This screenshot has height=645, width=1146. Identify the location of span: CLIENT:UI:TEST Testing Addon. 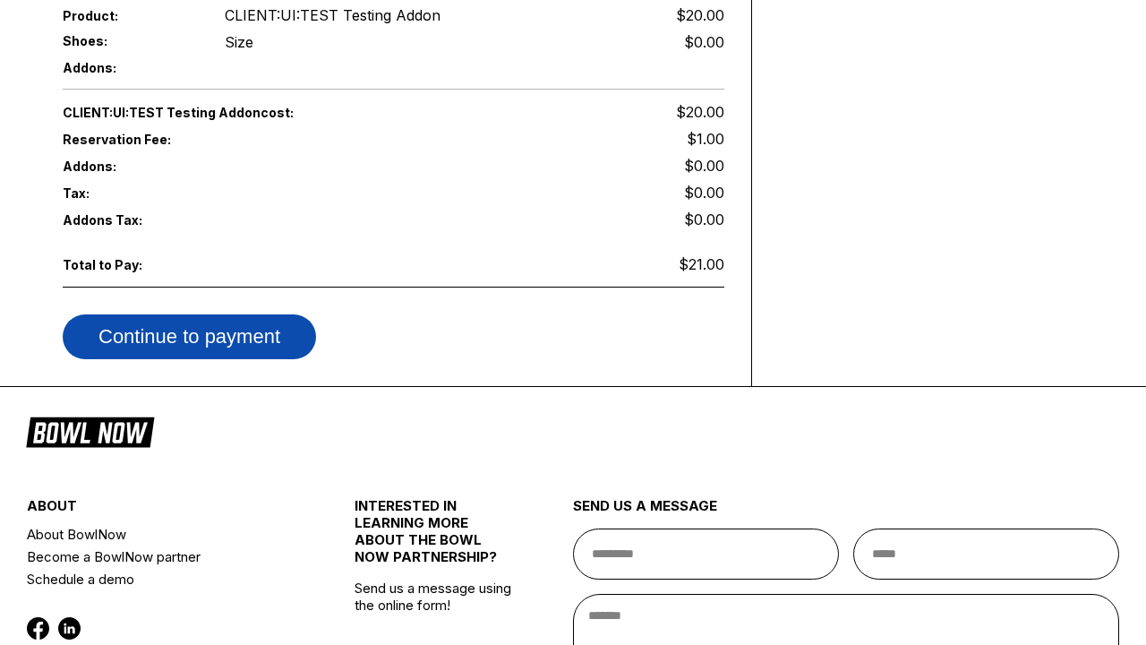
(332, 15).